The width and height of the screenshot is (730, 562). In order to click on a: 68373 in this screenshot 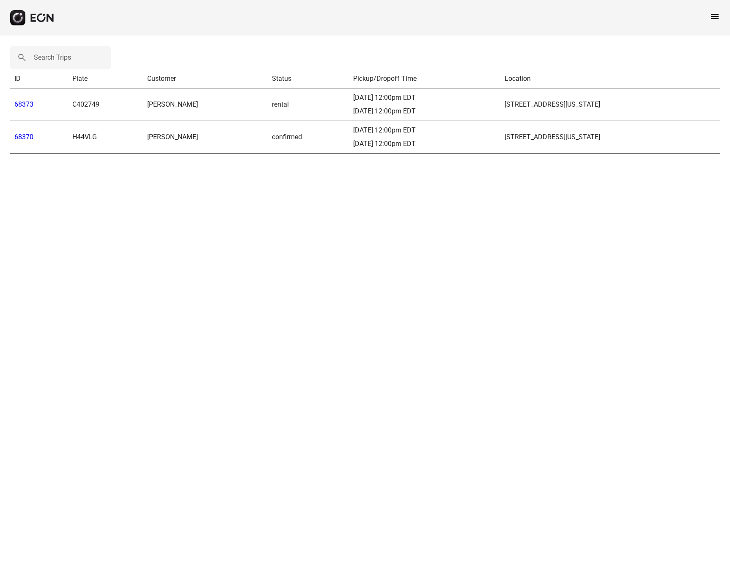, I will do `click(24, 104)`.